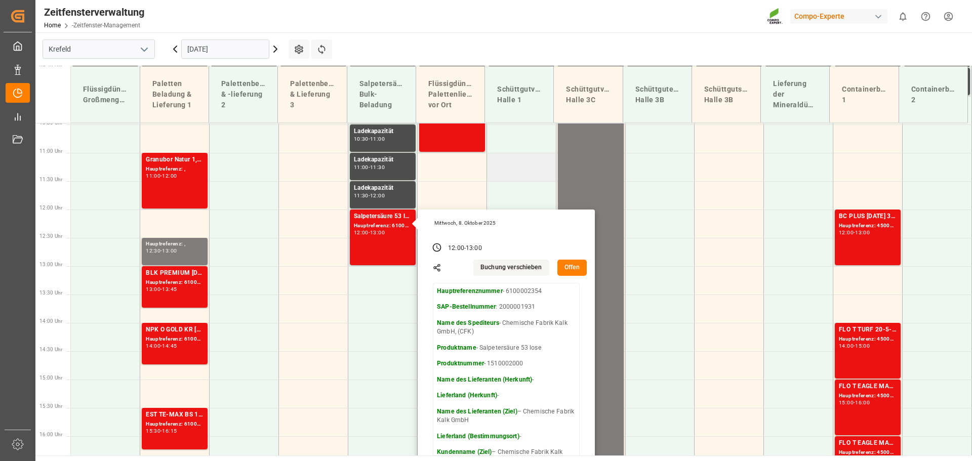 Image resolution: width=972 pixels, height=461 pixels. What do you see at coordinates (502, 328) in the screenshot?
I see `font: - Chemische Fabrik Kalk GmbH, (CFK)` at bounding box center [502, 328].